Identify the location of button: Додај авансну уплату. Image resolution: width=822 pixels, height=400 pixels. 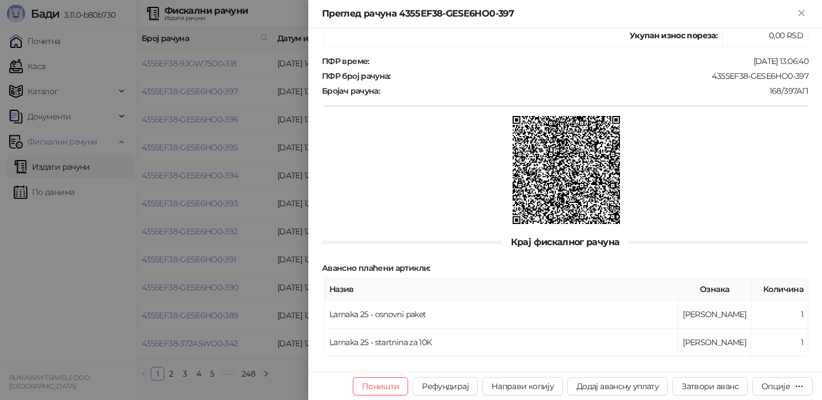
(618, 386).